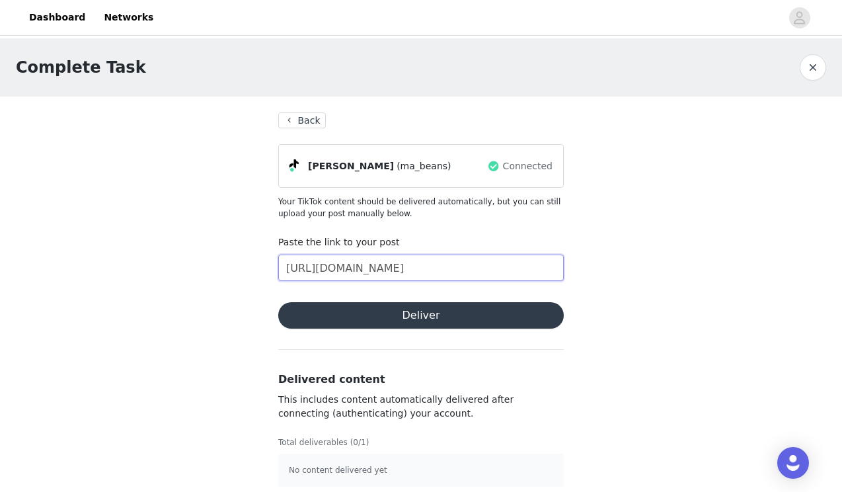 Image resolution: width=842 pixels, height=492 pixels. Describe the element at coordinates (799, 18) in the screenshot. I see `div: avatar` at that location.